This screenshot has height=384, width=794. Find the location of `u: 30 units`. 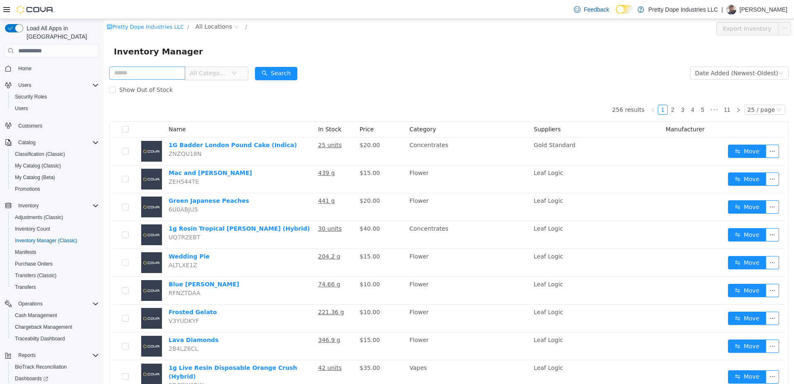

u: 30 units is located at coordinates (226, 209).